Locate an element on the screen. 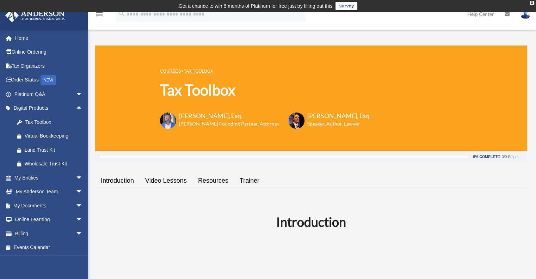 This screenshot has height=279, width=536. a: My Entitiesarrow_drop_down is located at coordinates (49, 178).